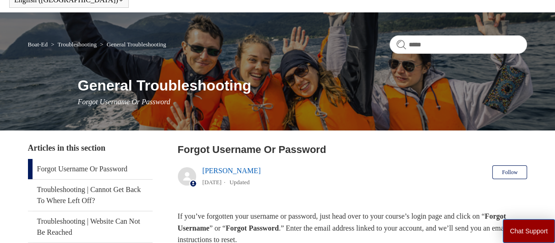 This screenshot has height=243, width=555. What do you see at coordinates (303, 85) in the screenshot?
I see `h1: General Troubleshooting` at bounding box center [303, 85].